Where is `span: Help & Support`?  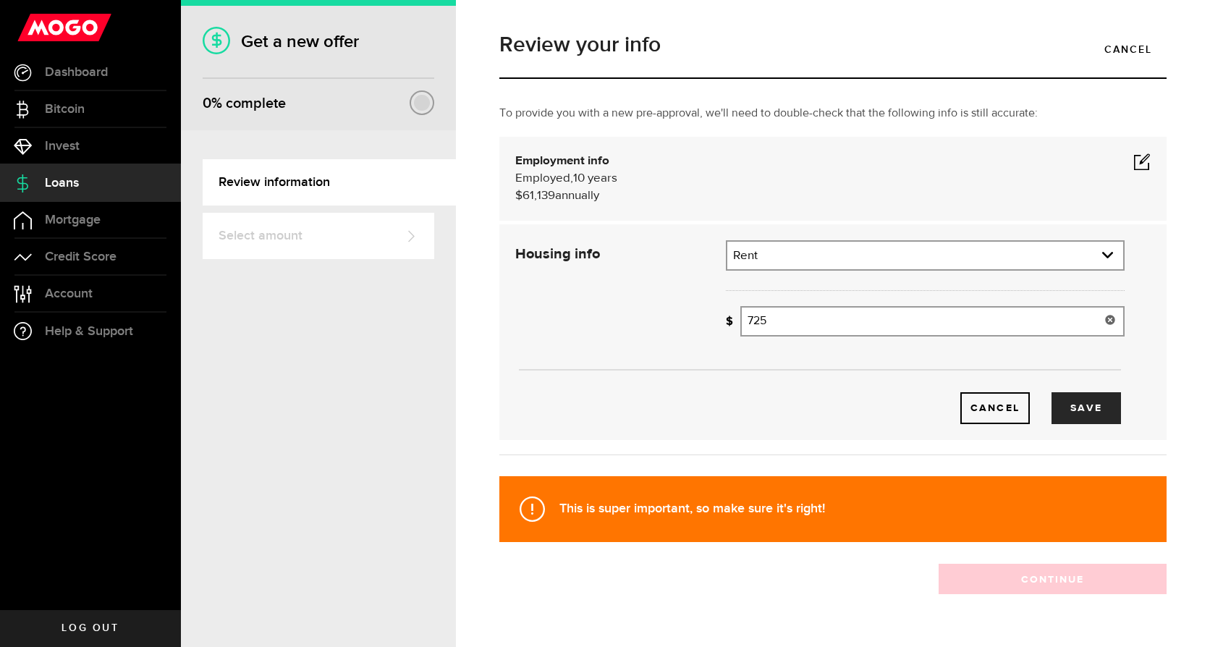
span: Help & Support is located at coordinates (89, 332).